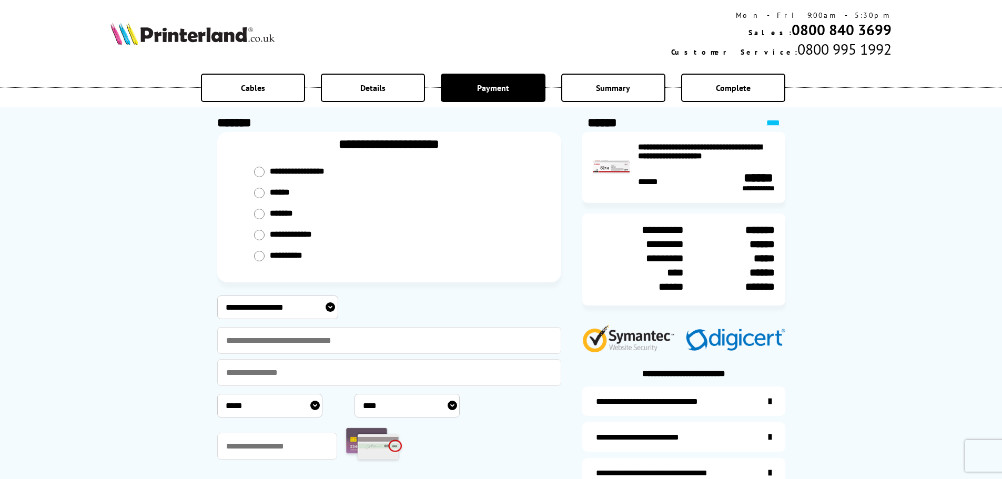 This screenshot has width=1002, height=479. Describe the element at coordinates (684, 437) in the screenshot. I see `a: items-arrive` at that location.